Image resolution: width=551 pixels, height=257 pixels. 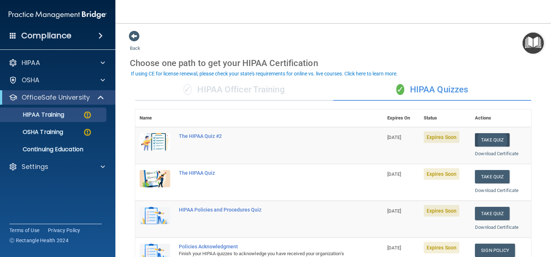 I want to click on a: Sign Policy, so click(x=495, y=250).